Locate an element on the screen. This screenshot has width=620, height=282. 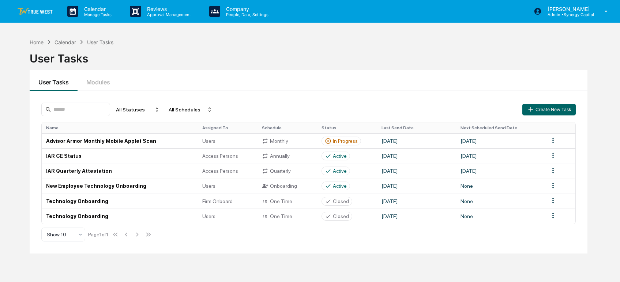
span: Firm Onboard is located at coordinates (217, 202).